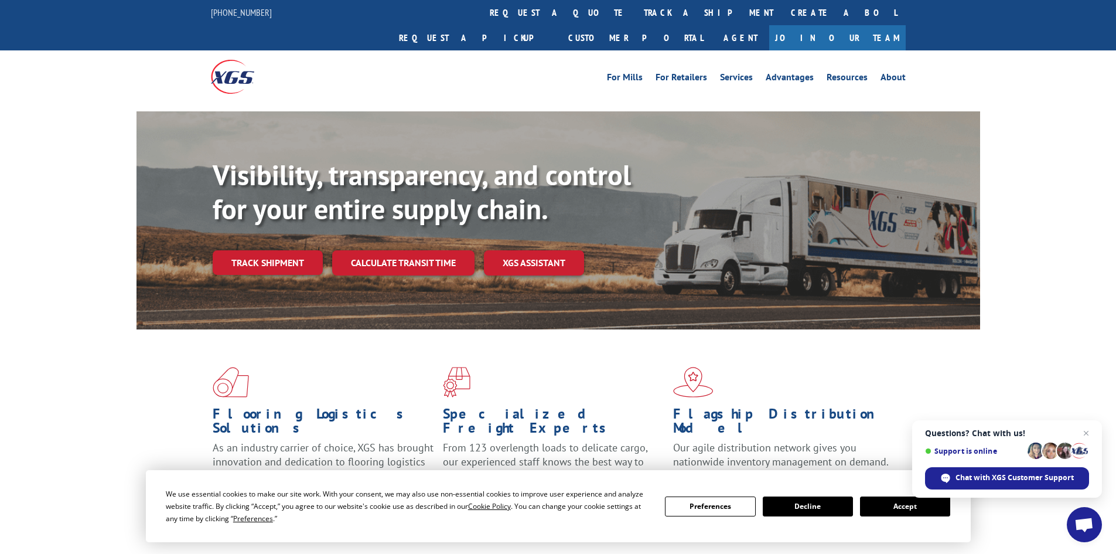 The height and width of the screenshot is (554, 1116). What do you see at coordinates (837, 38) in the screenshot?
I see `a: Join Our Team` at bounding box center [837, 38].